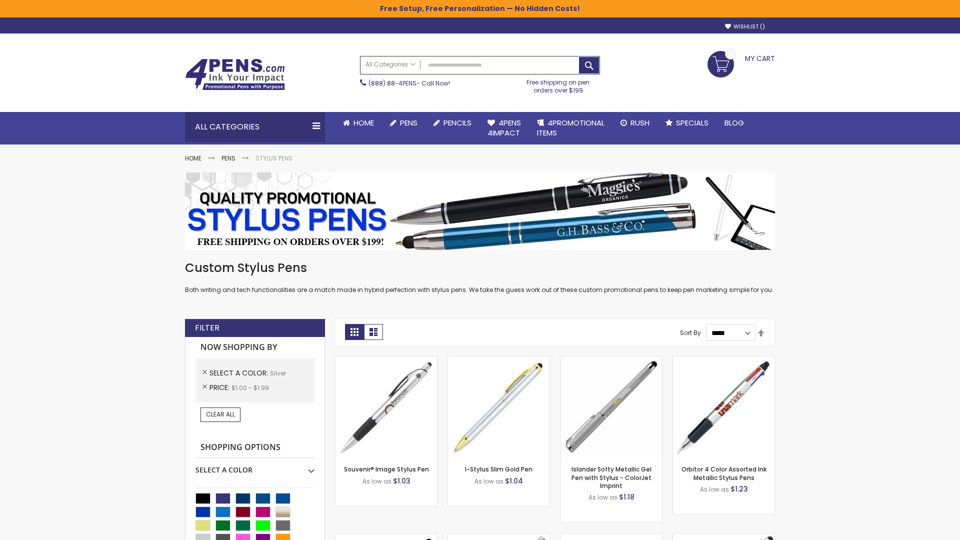  Describe the element at coordinates (640, 122) in the screenshot. I see `span: Rush` at that location.